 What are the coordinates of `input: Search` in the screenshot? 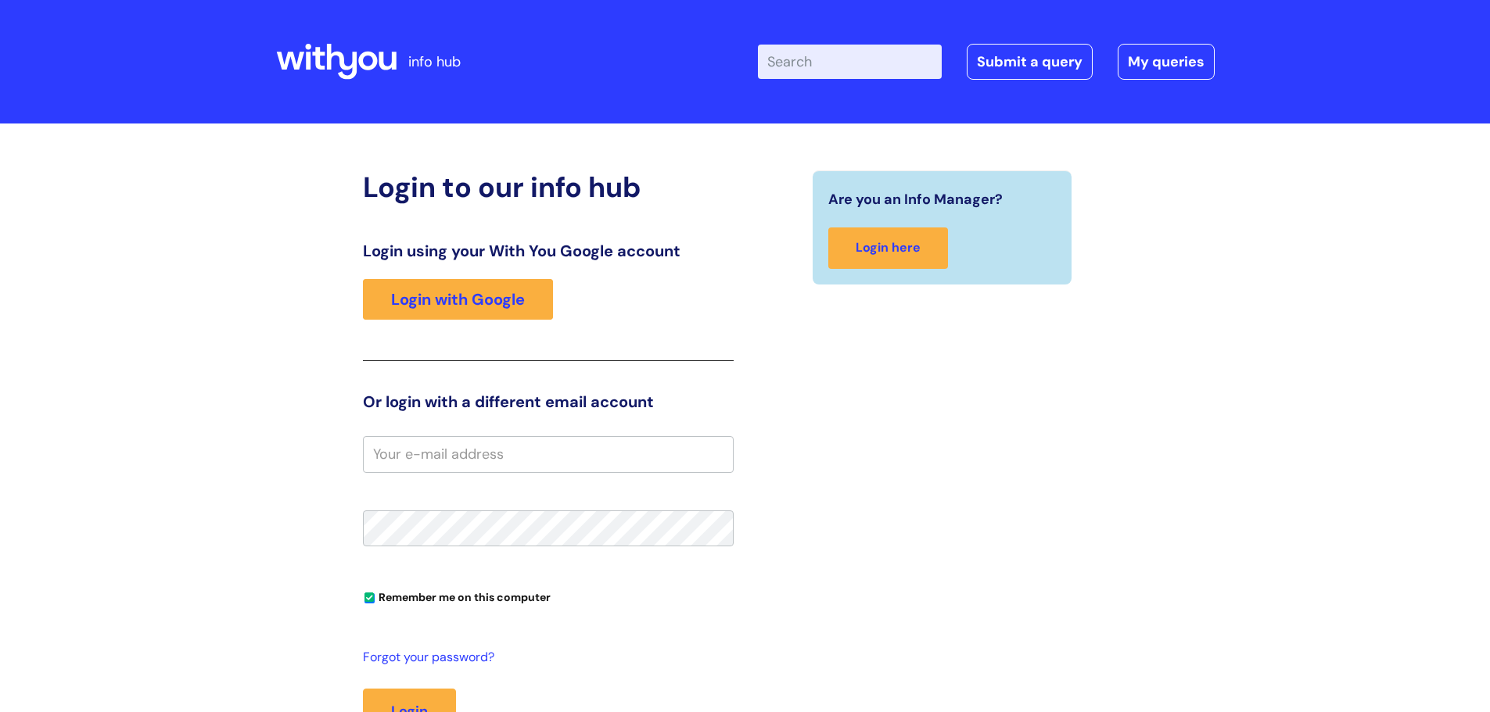 It's located at (849, 62).